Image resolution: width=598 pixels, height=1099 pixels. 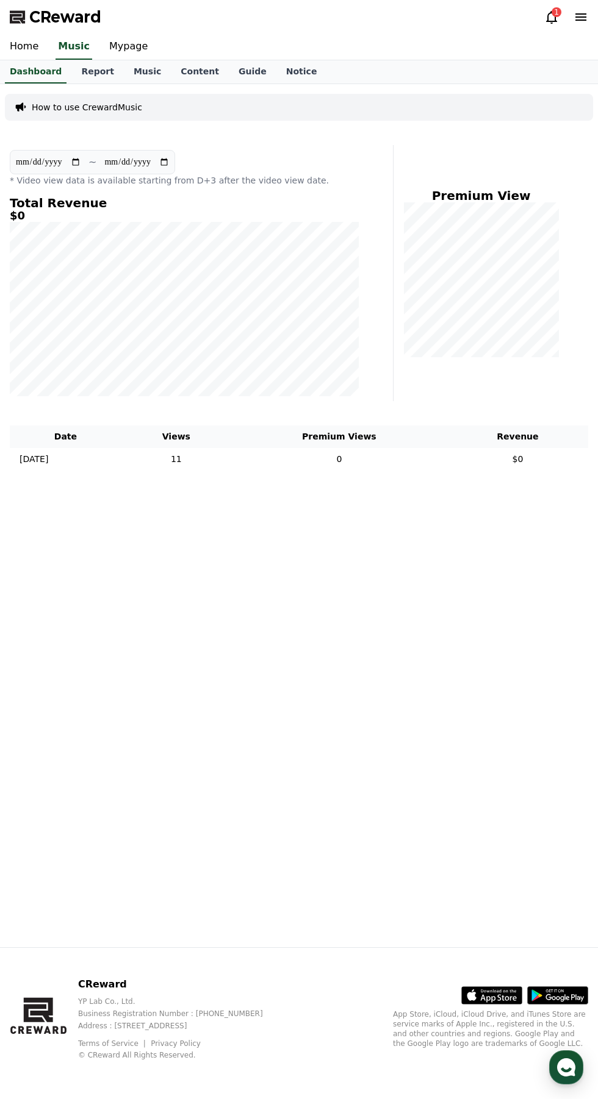 What do you see at coordinates (176, 1044) in the screenshot?
I see `a: Privacy Policy` at bounding box center [176, 1044].